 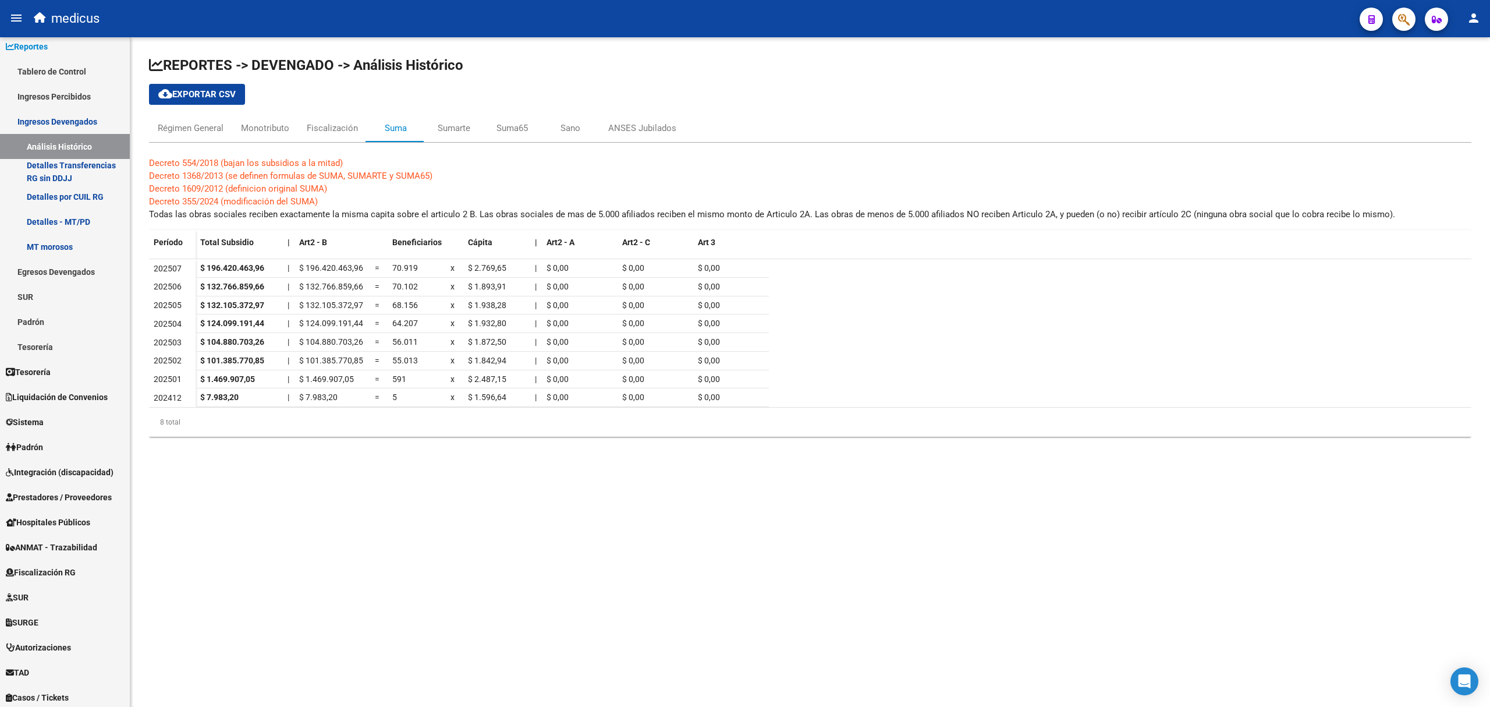 What do you see at coordinates (395, 397) in the screenshot?
I see `span: 5` at bounding box center [395, 397].